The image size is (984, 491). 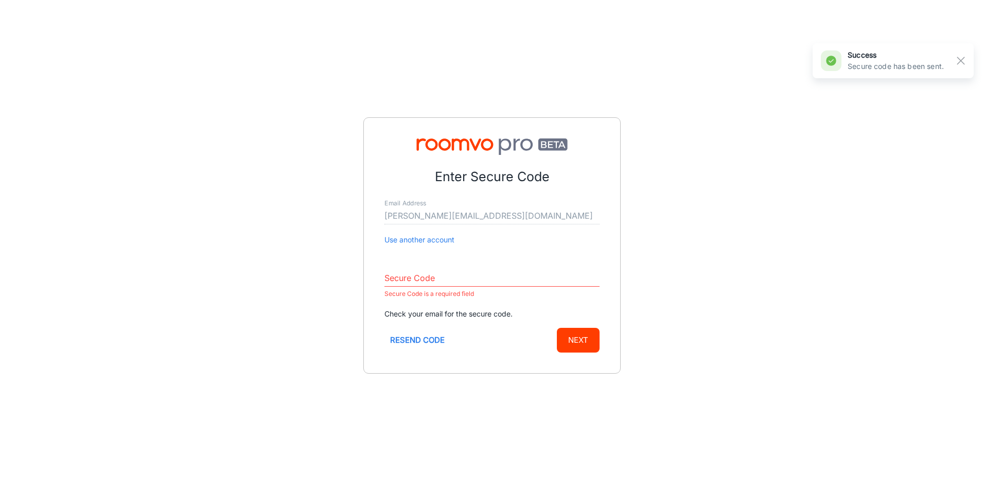 I want to click on p: Secure code has been sent., so click(x=895, y=66).